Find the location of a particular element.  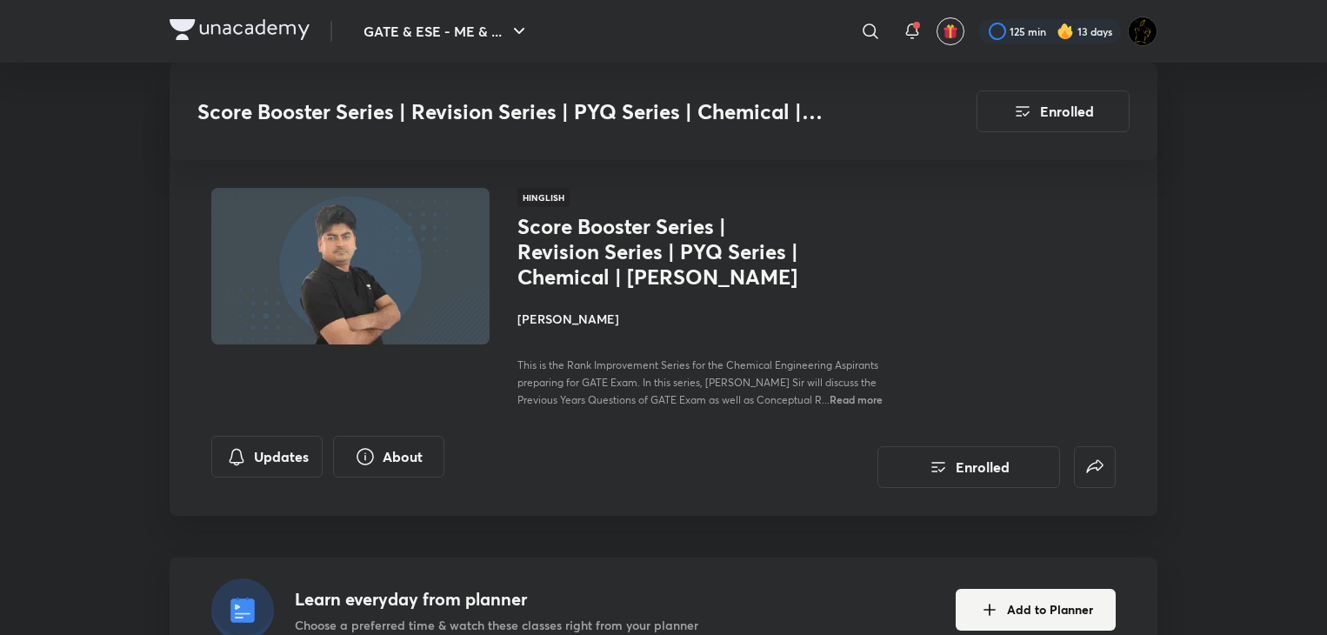

span: Hinglish is located at coordinates (544, 197).